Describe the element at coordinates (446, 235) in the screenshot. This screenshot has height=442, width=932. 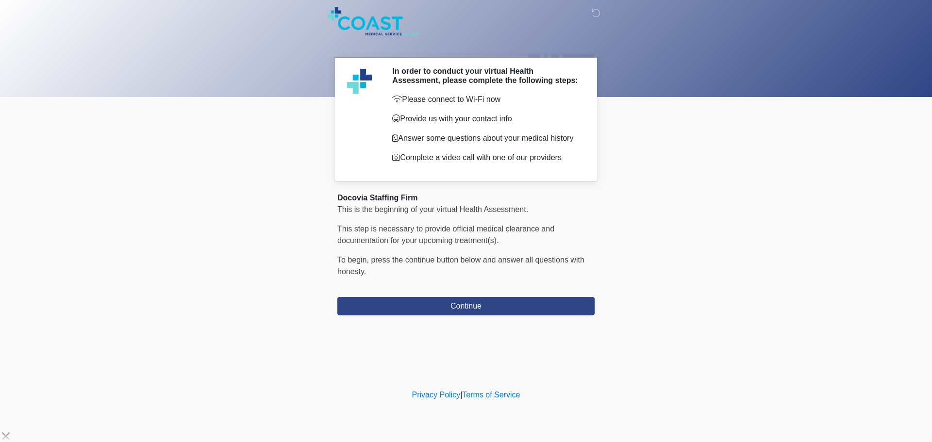
I see `span: This step is necessary to provide official medical clearance and documentation for your upcoming ...` at that location.